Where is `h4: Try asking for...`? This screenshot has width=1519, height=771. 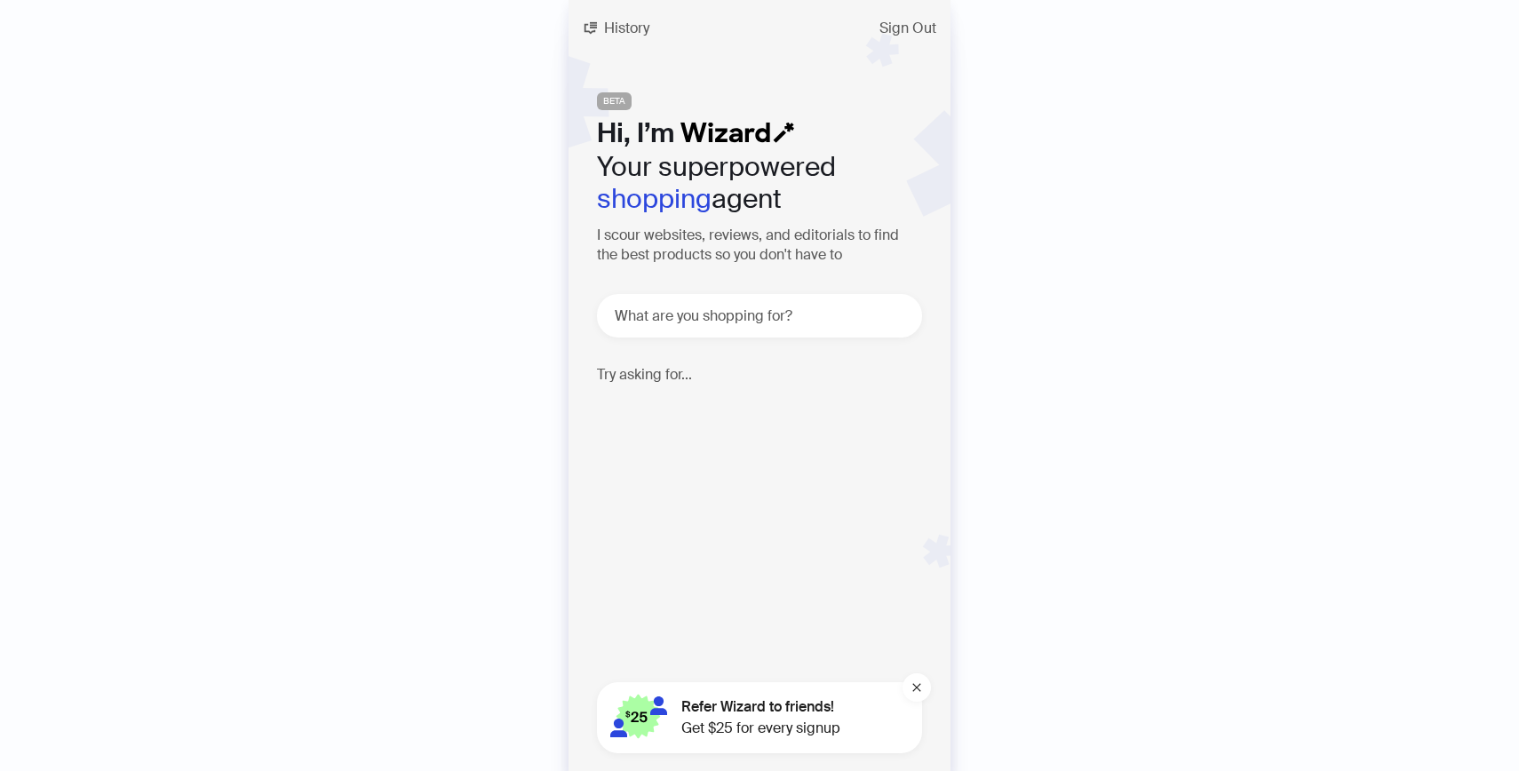 h4: Try asking for... is located at coordinates (759, 374).